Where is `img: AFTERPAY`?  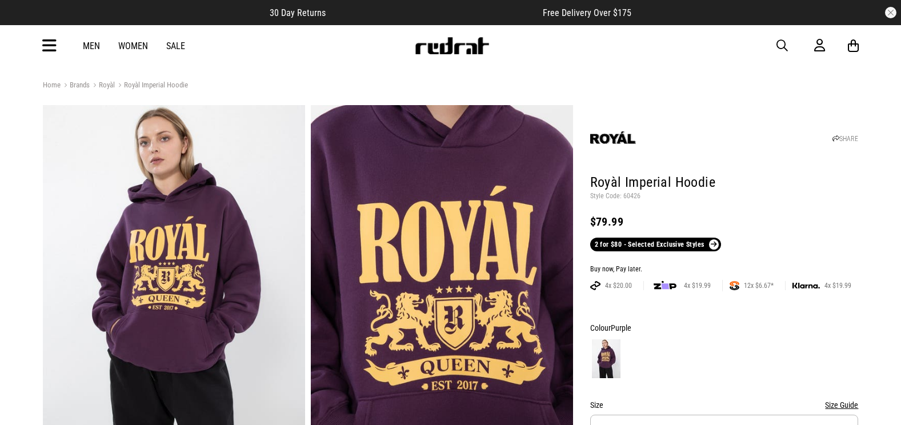 img: AFTERPAY is located at coordinates (595, 286).